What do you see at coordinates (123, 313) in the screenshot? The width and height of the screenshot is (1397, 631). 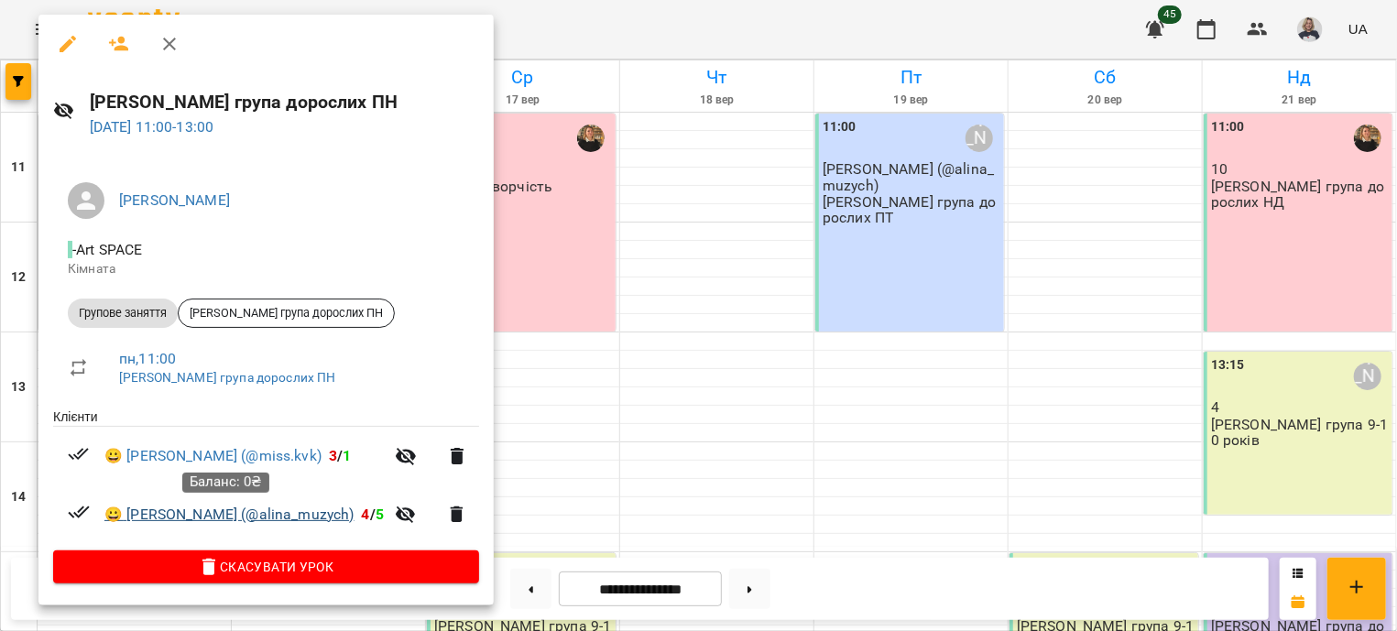 I see `span: Групове заняття` at bounding box center [123, 313].